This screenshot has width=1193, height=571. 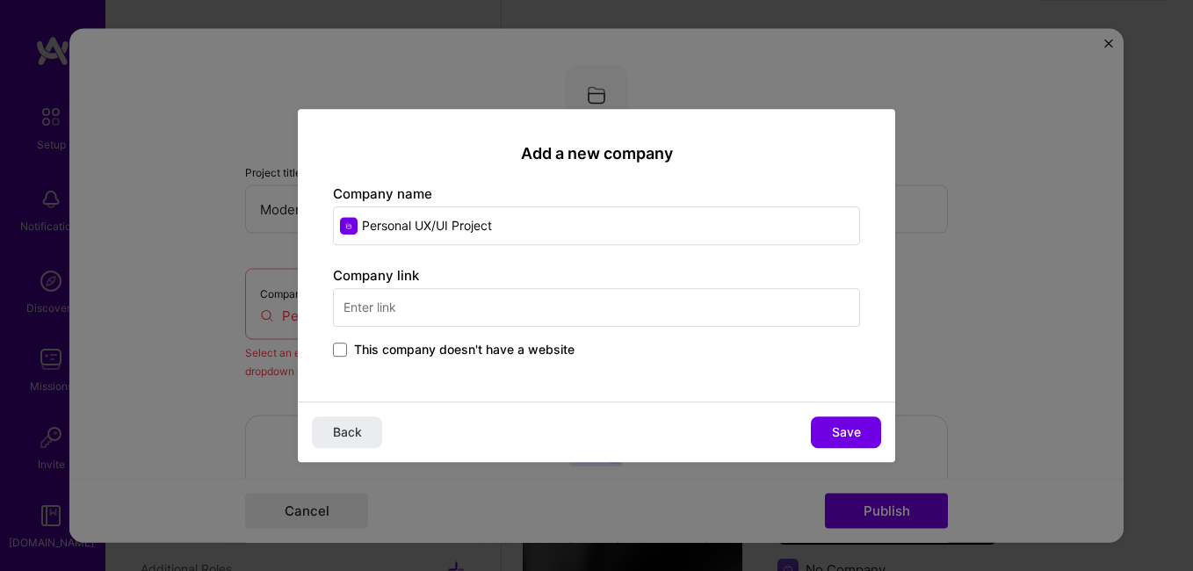 What do you see at coordinates (376, 275) in the screenshot?
I see `label: Company link` at bounding box center [376, 275].